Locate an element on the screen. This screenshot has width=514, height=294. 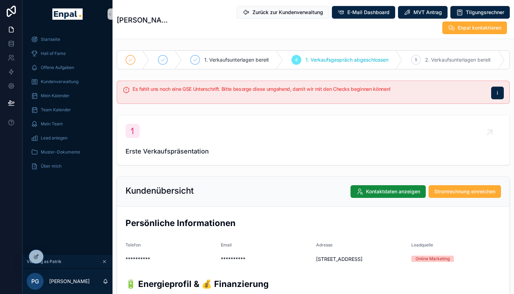
span: Zurück zur Kundenverwaltung is located at coordinates (288, 12).